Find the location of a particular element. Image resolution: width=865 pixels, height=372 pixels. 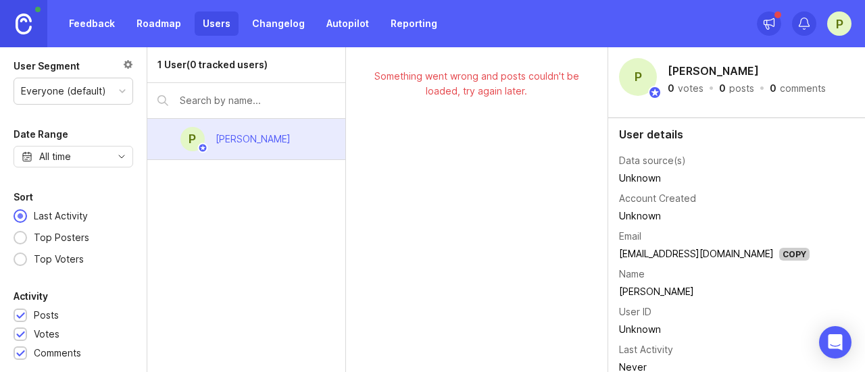

div: User details is located at coordinates (736, 134).